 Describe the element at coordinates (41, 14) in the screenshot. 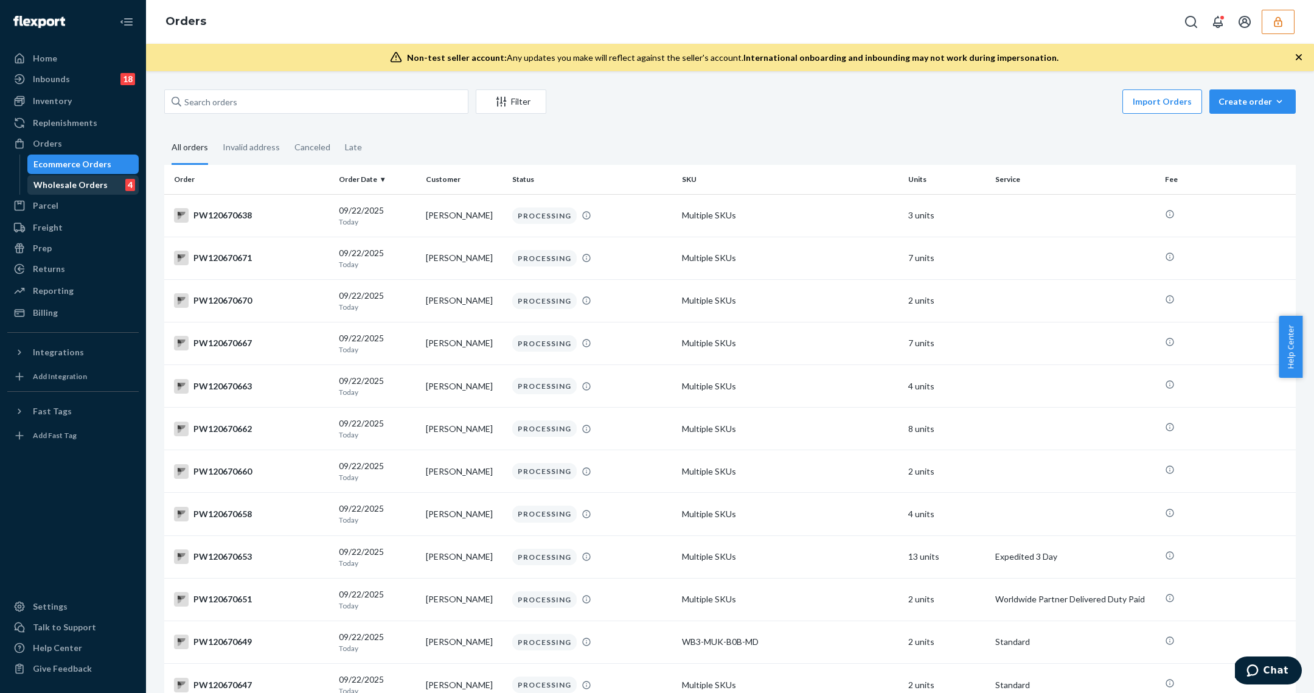

I see `span: Chat` at that location.